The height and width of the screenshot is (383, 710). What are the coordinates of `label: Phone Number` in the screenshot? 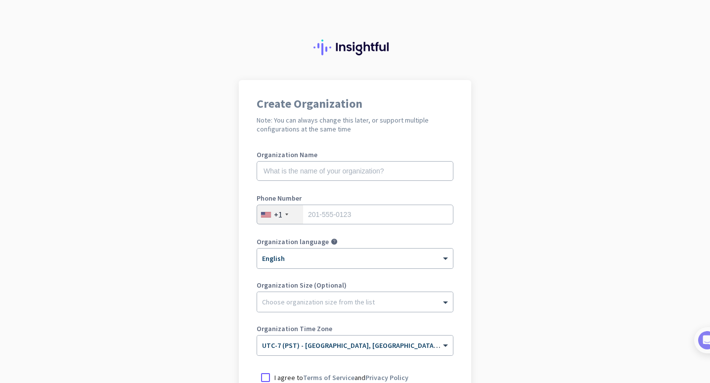 It's located at (355, 198).